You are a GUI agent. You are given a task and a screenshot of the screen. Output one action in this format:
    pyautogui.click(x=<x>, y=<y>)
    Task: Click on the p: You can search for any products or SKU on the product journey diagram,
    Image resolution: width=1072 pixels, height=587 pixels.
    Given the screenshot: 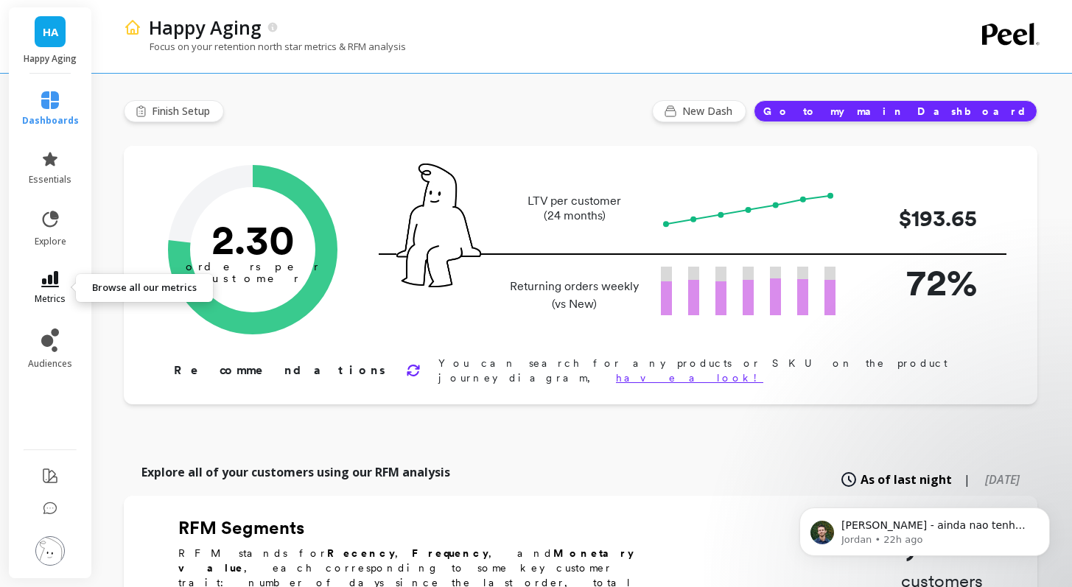 What is the action you would take?
    pyautogui.click(x=714, y=371)
    